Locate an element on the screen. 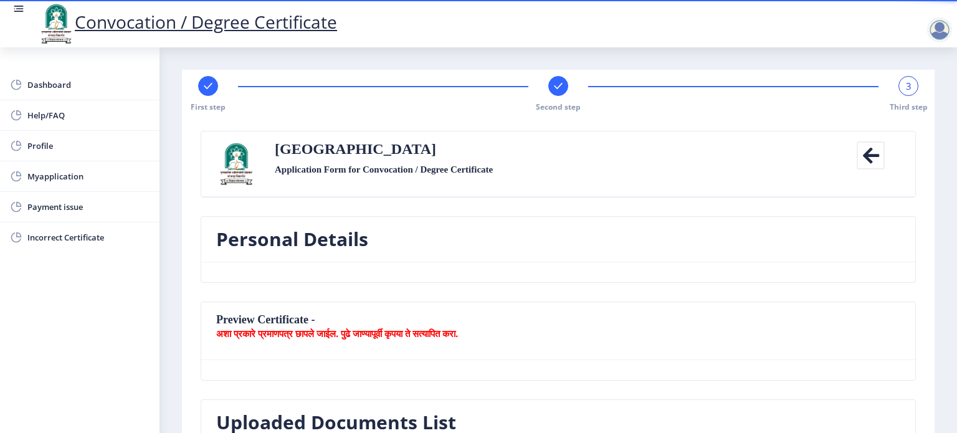  span: Dashboard is located at coordinates (88, 85).